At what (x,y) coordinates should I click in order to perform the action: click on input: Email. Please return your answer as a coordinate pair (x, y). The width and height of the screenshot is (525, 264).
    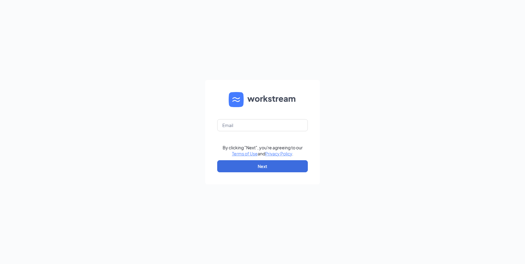
    Looking at the image, I should click on (262, 125).